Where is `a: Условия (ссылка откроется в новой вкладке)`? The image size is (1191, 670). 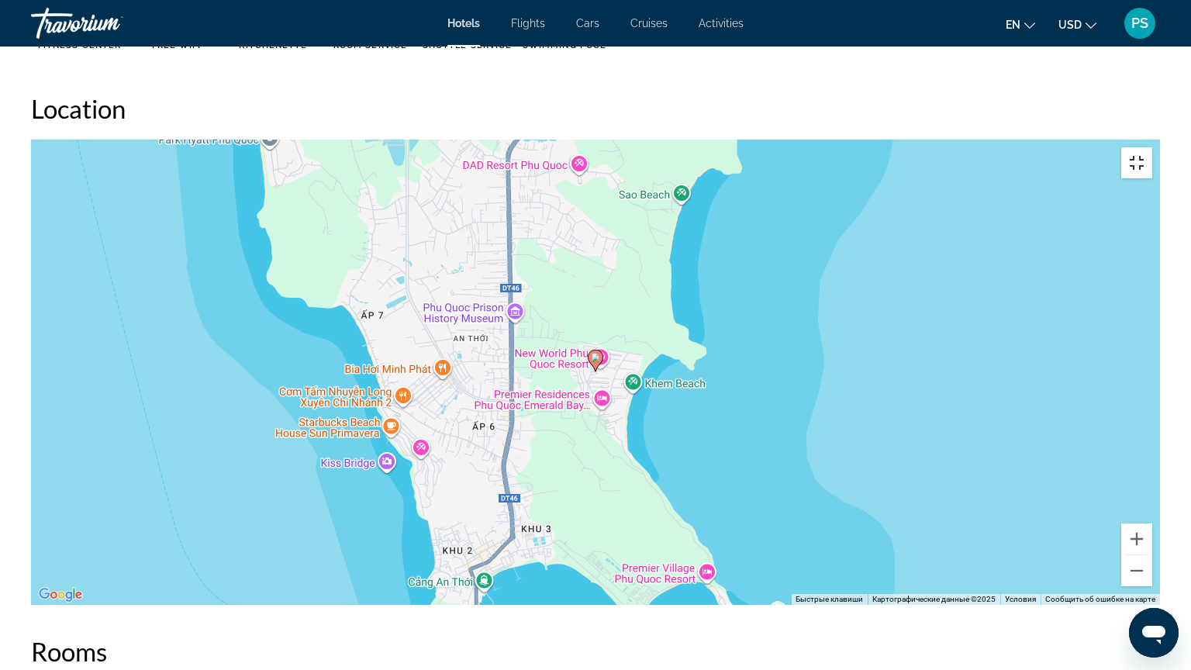
a: Условия (ссылка откроется в новой вкладке) is located at coordinates (1020, 598).